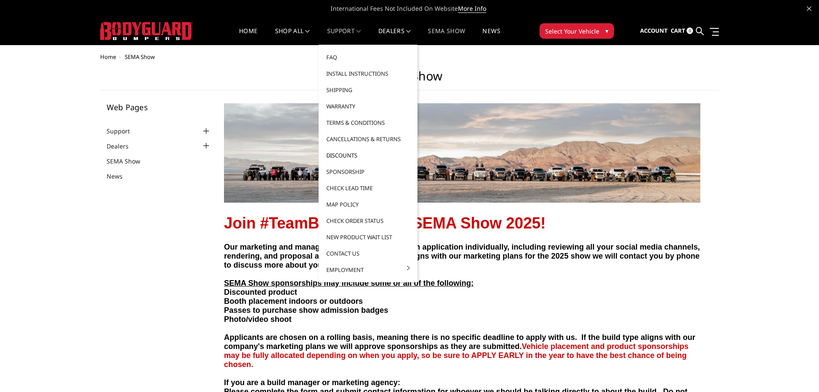 The image size is (819, 392). Describe the element at coordinates (108, 57) in the screenshot. I see `span: Home` at that location.